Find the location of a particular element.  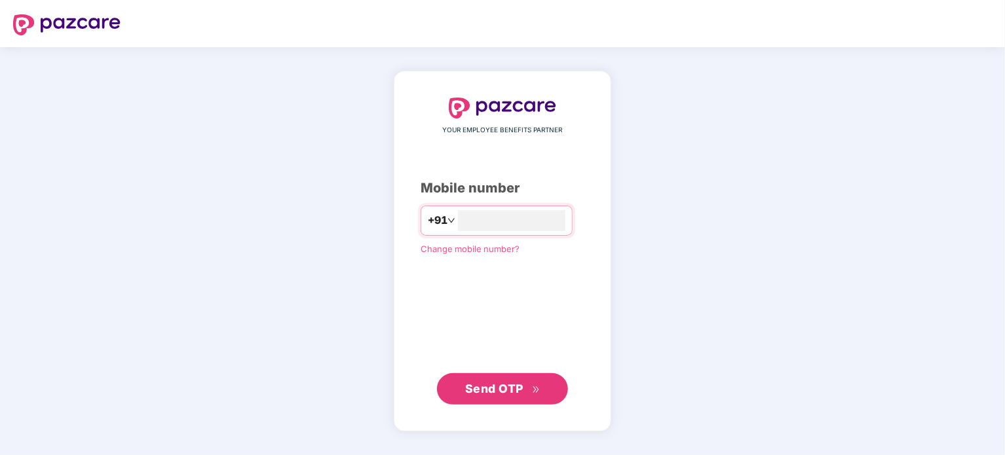

span: down is located at coordinates (451, 221).